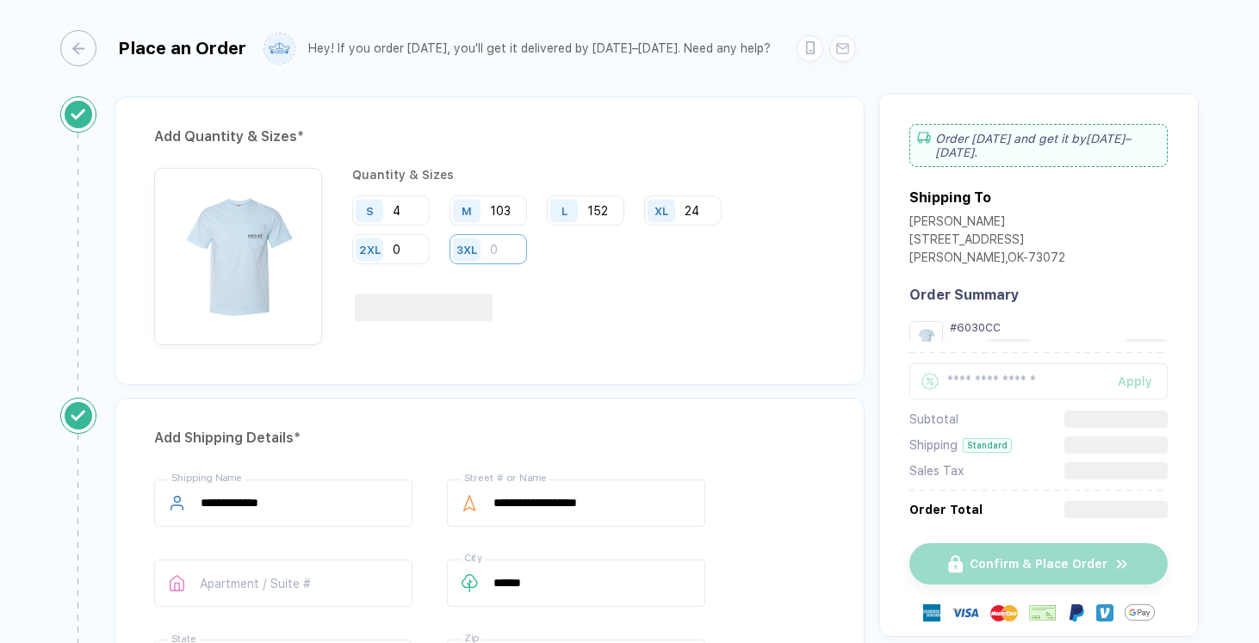 The height and width of the screenshot is (643, 1259). What do you see at coordinates (564, 210) in the screenshot?
I see `div: L` at bounding box center [564, 210].